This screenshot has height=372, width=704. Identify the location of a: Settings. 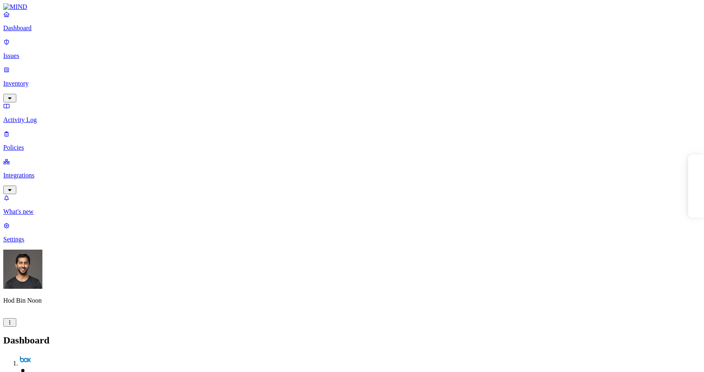
(352, 232).